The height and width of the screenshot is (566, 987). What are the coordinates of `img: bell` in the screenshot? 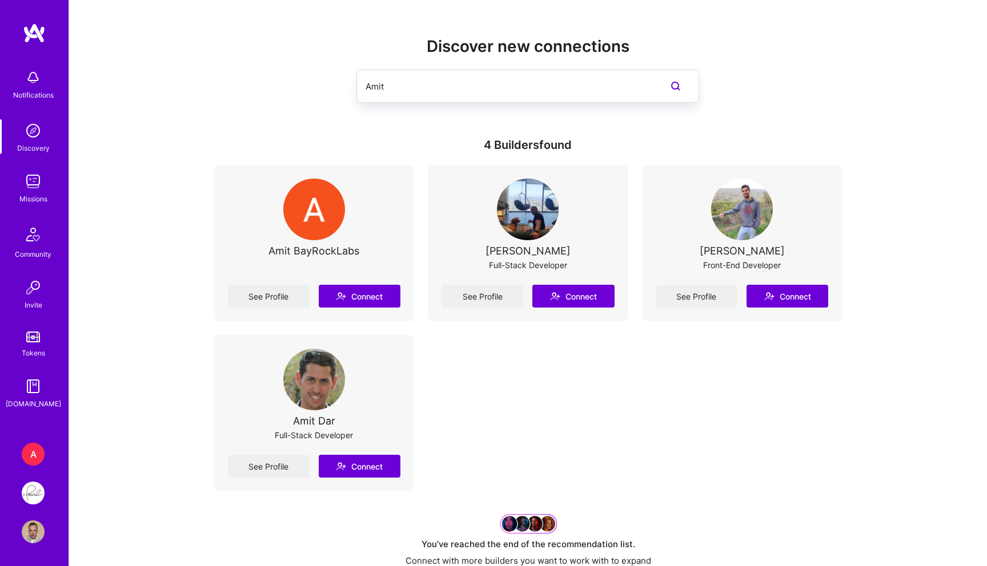 It's located at (33, 78).